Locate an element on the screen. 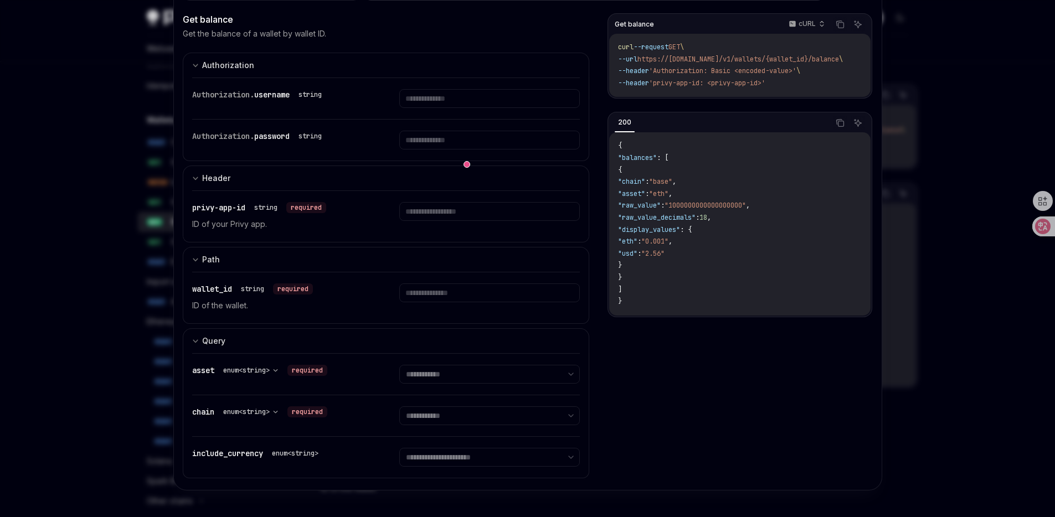  span: --request is located at coordinates (651, 47).